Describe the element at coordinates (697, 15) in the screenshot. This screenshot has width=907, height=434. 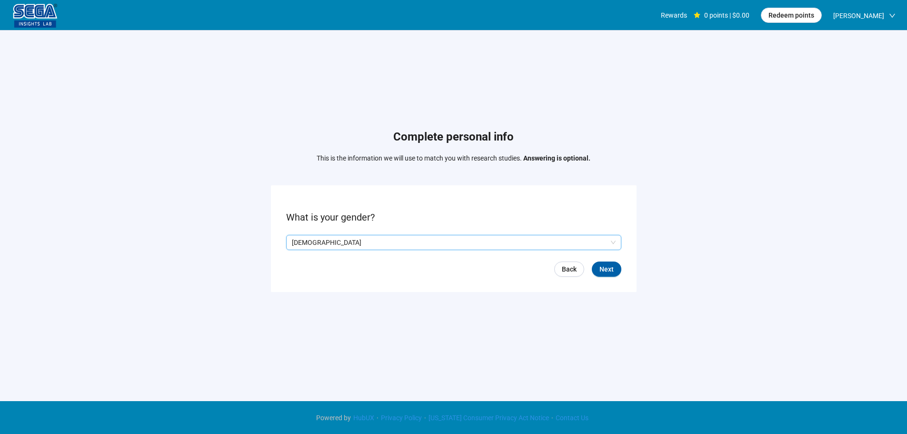
I see `span: star` at that location.